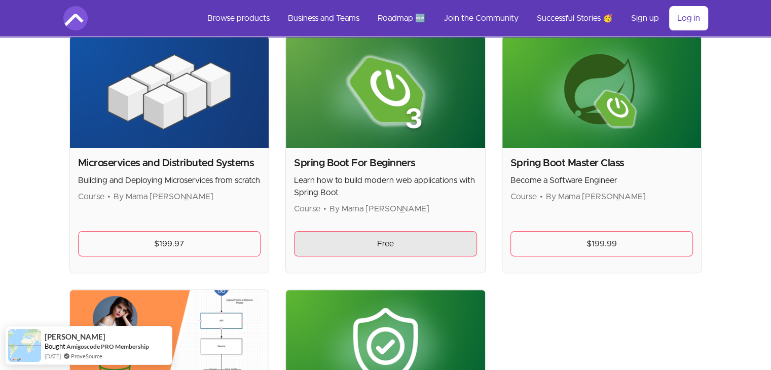 This screenshot has height=370, width=771. I want to click on h2: Spring Boot Master Class, so click(602, 163).